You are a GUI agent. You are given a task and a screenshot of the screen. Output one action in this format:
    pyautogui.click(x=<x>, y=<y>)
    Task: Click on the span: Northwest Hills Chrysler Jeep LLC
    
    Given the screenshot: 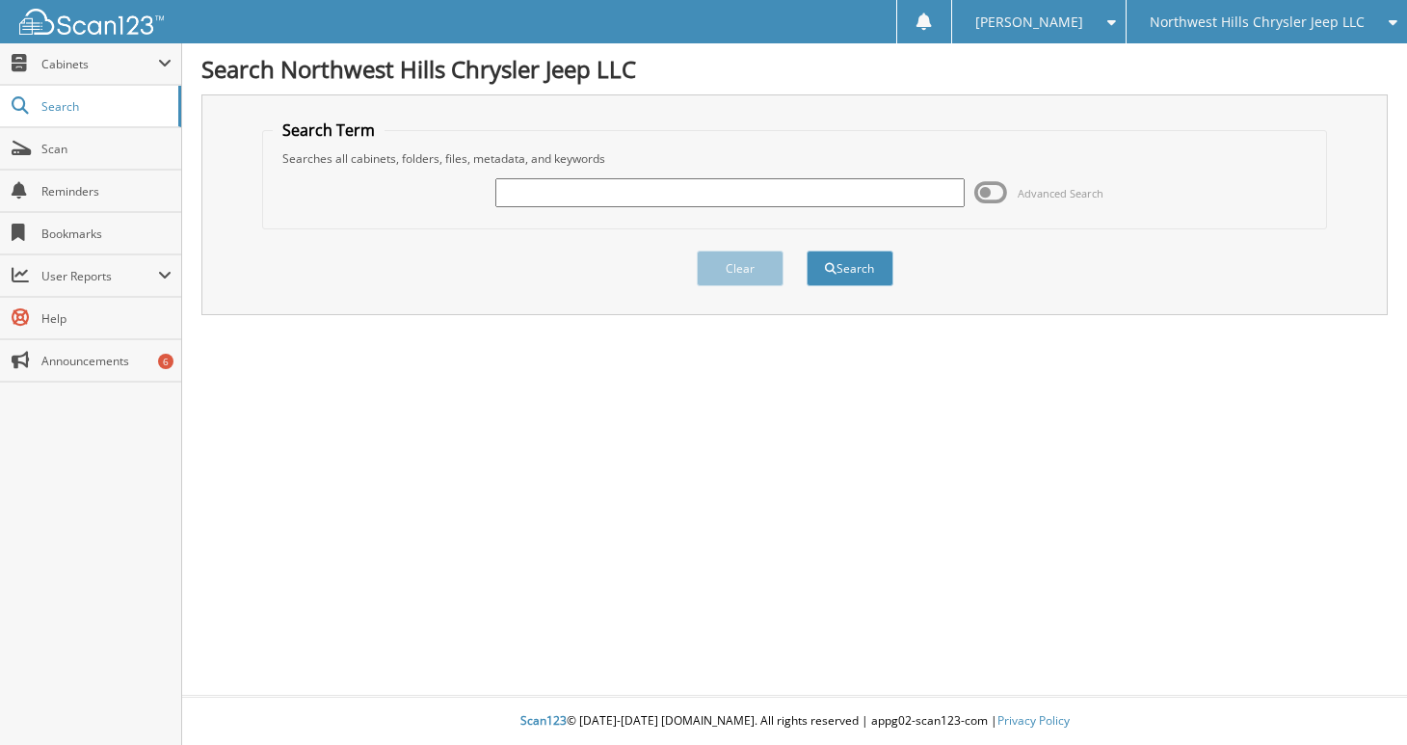 What is the action you would take?
    pyautogui.click(x=1257, y=22)
    